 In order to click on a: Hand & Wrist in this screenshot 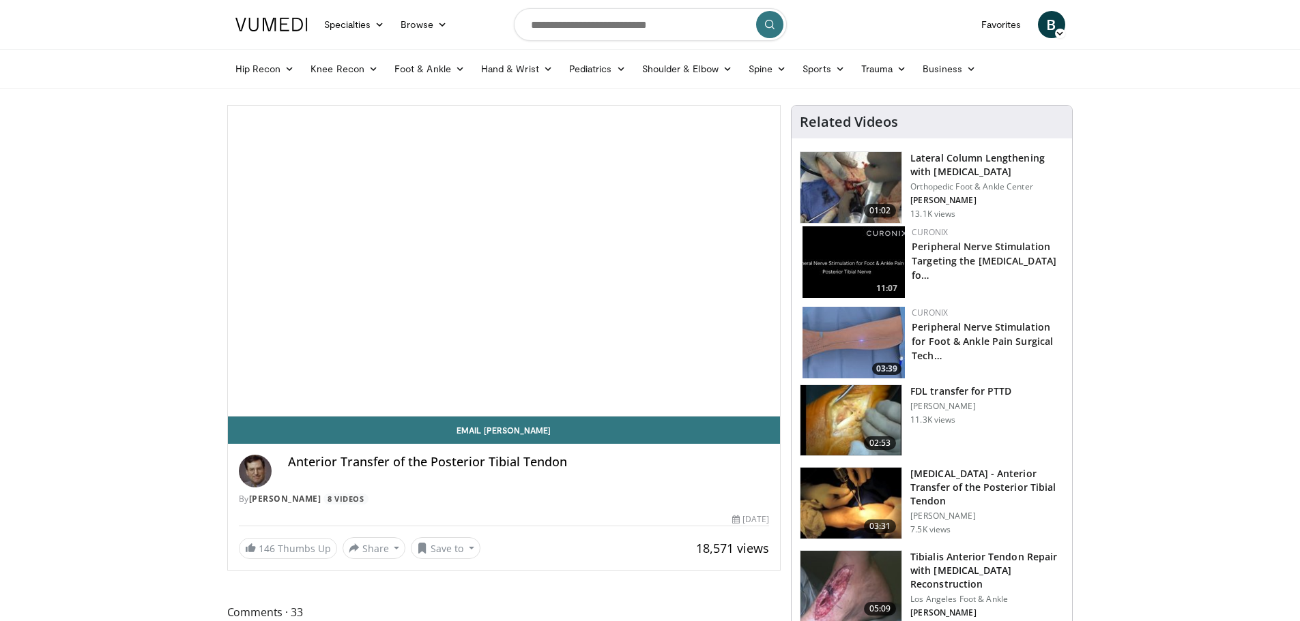, I will do `click(516, 69)`.